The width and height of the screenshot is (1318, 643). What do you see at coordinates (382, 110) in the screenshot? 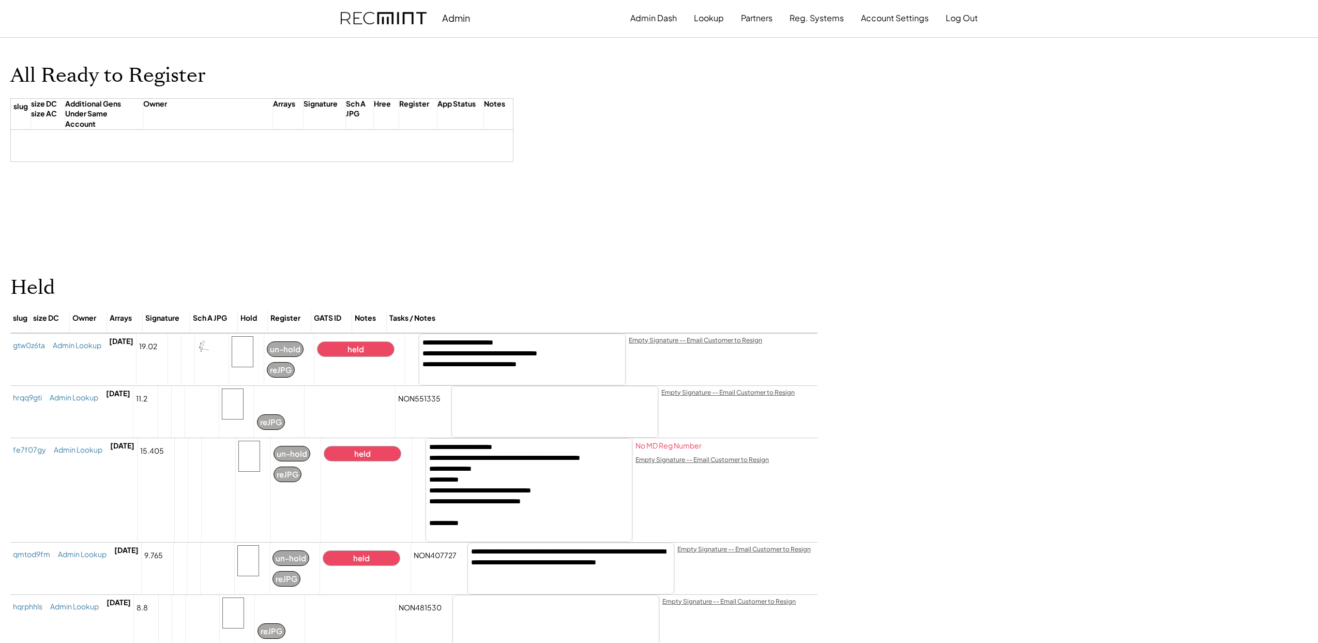
I see `div: Hree` at bounding box center [382, 110].